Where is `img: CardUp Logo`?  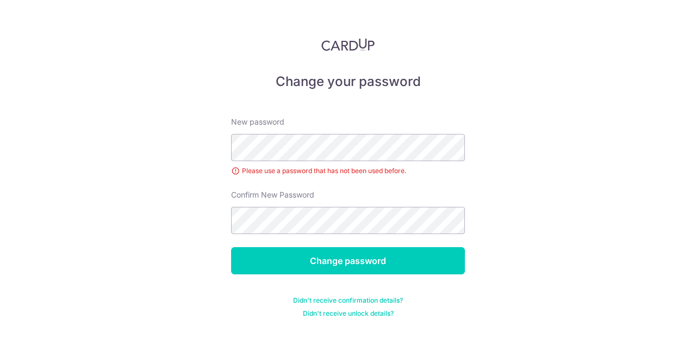
img: CardUp Logo is located at coordinates (348, 45).